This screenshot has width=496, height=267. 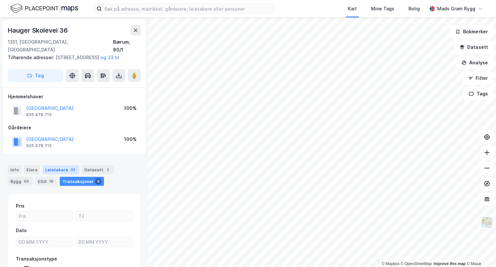 I want to click on div: Bolig, so click(x=414, y=9).